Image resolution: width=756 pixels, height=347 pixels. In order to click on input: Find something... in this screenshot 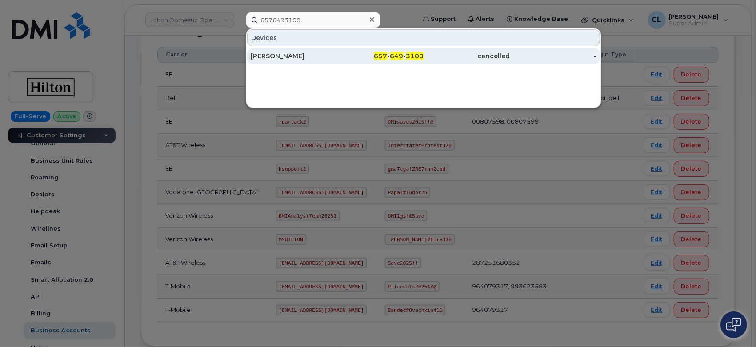, I will do `click(313, 20)`.